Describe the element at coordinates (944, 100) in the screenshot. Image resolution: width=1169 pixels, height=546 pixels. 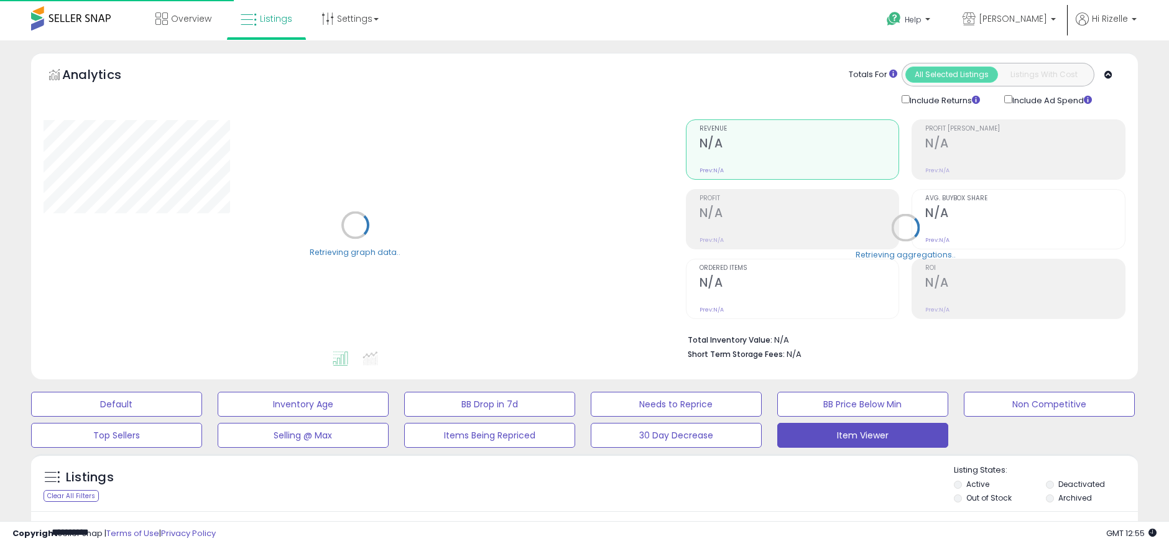
I see `div: Include Returns` at that location.